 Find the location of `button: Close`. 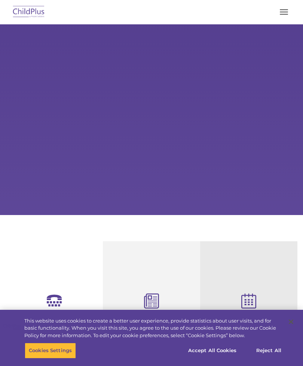

button: Close is located at coordinates (291, 321).